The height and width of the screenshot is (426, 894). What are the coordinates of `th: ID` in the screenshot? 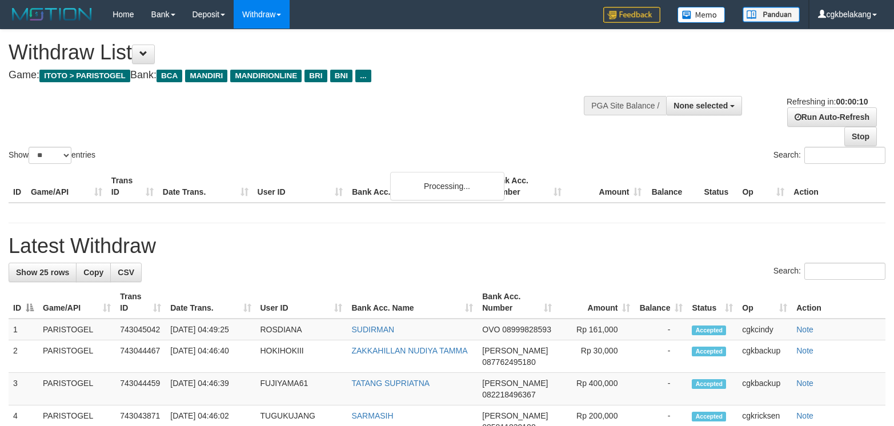 It's located at (17, 186).